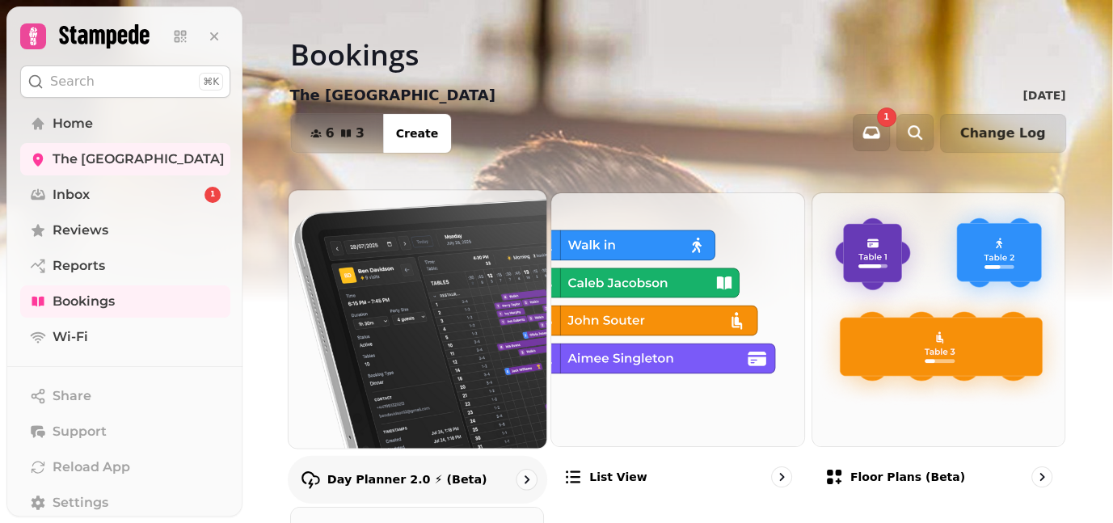 This screenshot has height=523, width=1113. I want to click on img: Floor Plans (beta), so click(938, 319).